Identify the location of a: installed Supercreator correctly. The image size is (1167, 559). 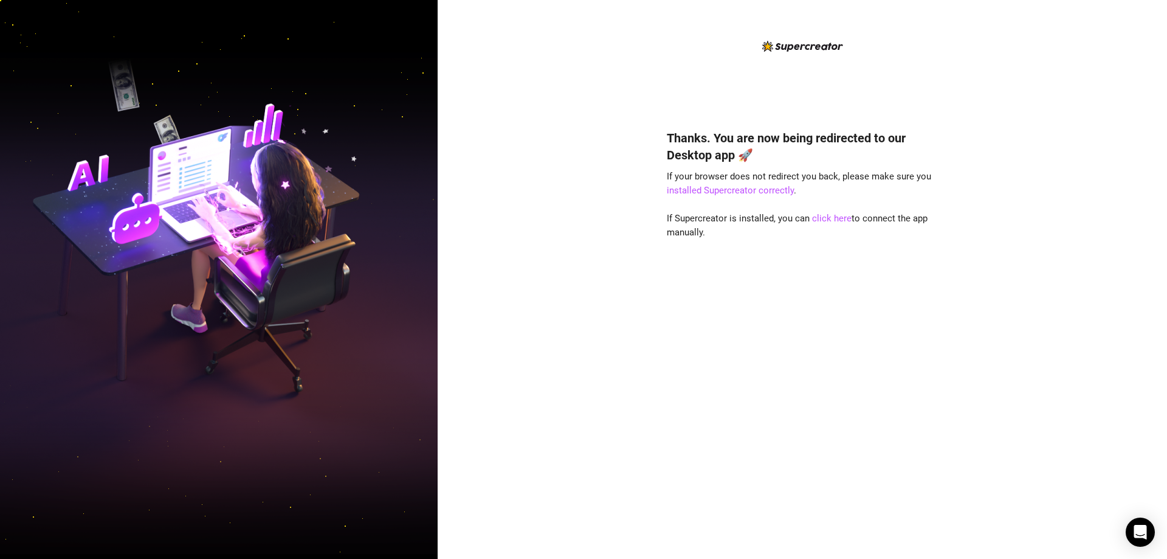
(730, 190).